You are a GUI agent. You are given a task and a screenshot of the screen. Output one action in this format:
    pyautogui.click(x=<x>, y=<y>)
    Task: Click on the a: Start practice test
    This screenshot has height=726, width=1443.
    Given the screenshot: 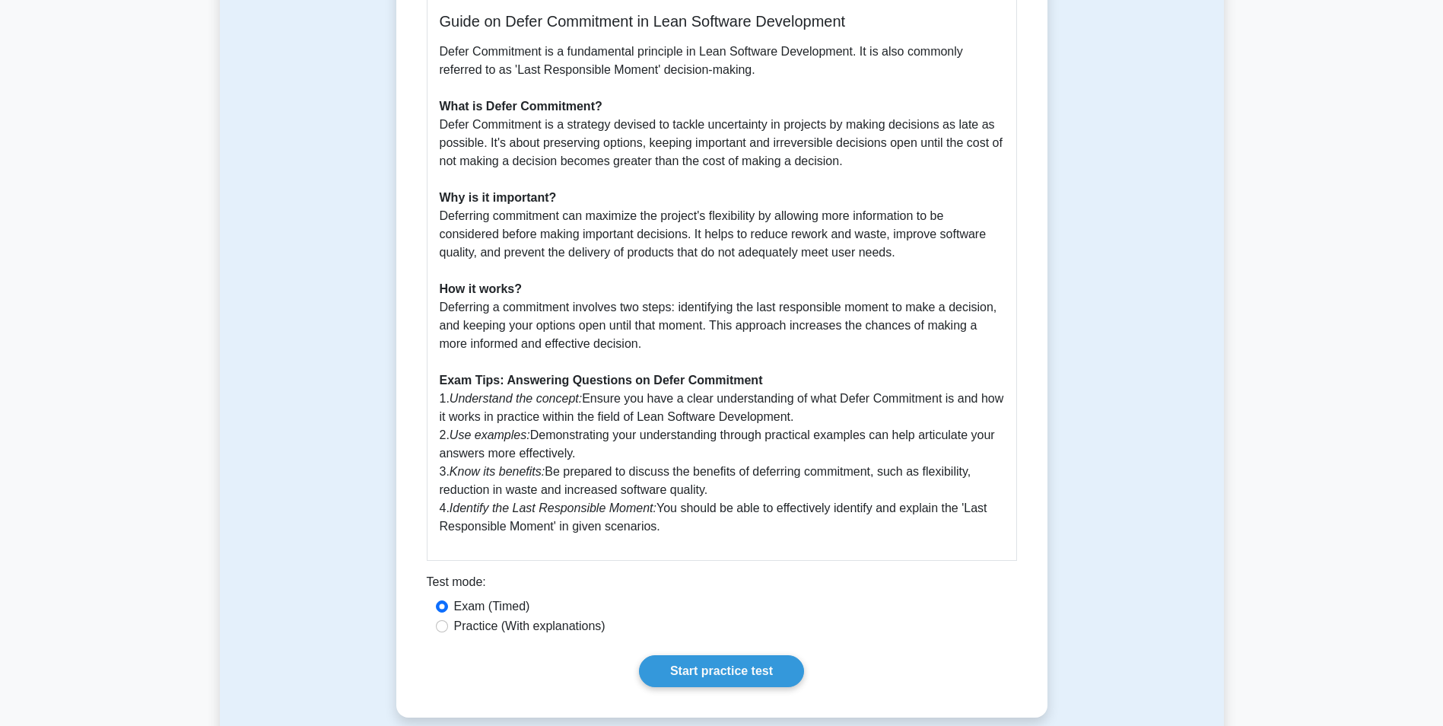 What is the action you would take?
    pyautogui.click(x=721, y=671)
    